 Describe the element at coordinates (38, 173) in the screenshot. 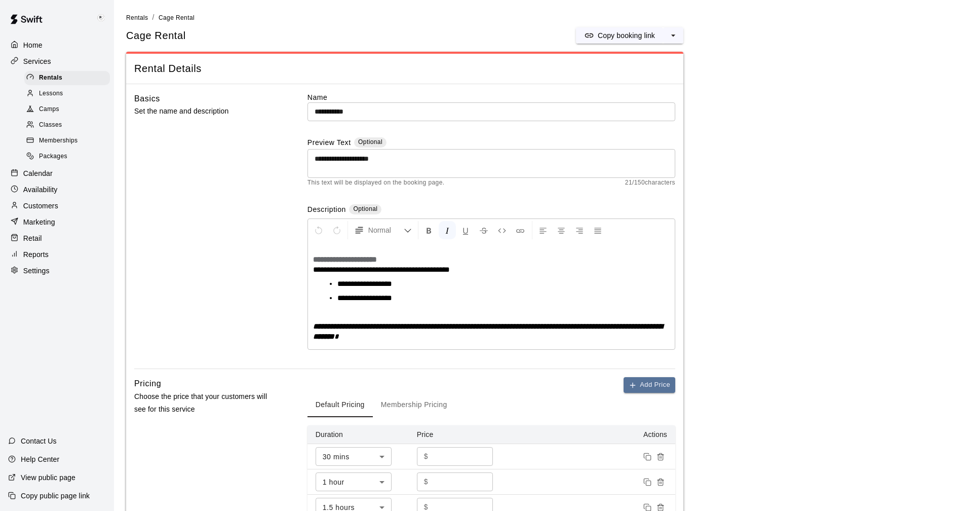

I see `p: Calendar` at that location.